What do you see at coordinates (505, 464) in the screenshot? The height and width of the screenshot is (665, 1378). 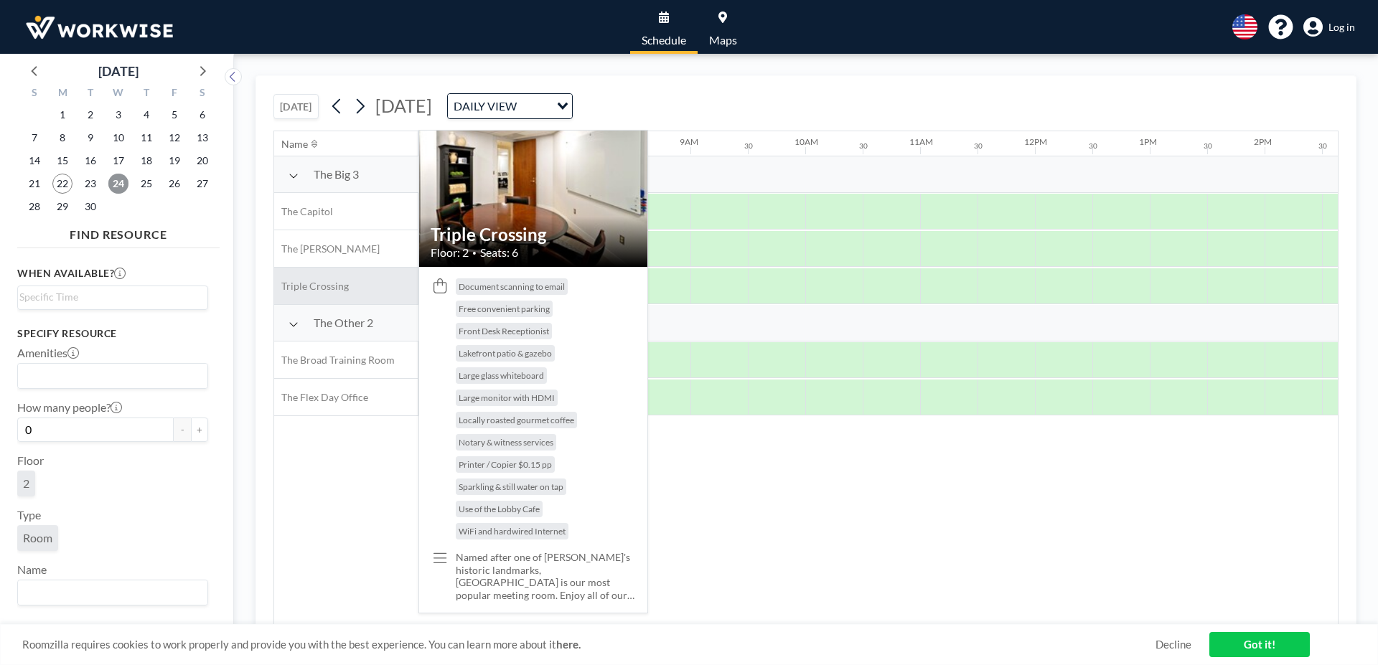 I see `span: Printer / Copier $0.15 pp` at bounding box center [505, 464].